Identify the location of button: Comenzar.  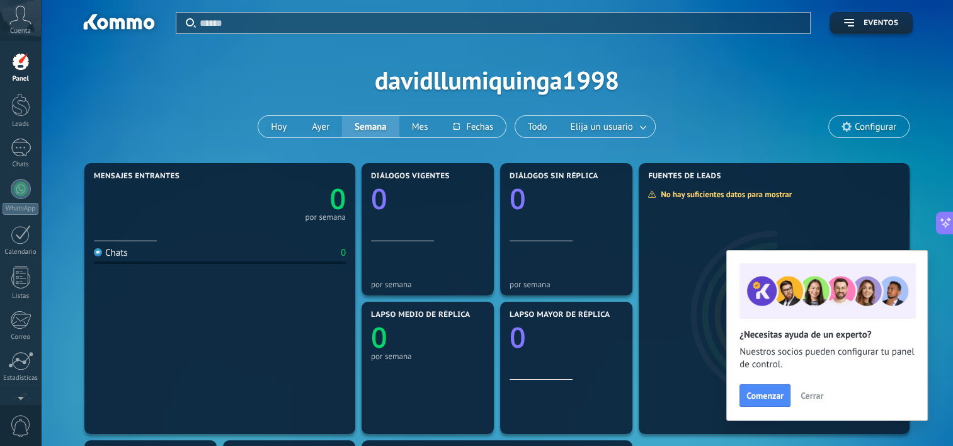
(765, 396).